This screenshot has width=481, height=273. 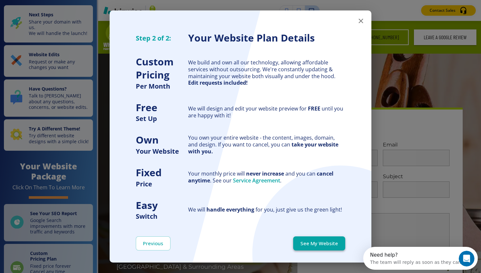 I want to click on h5: Your Website, so click(x=162, y=151).